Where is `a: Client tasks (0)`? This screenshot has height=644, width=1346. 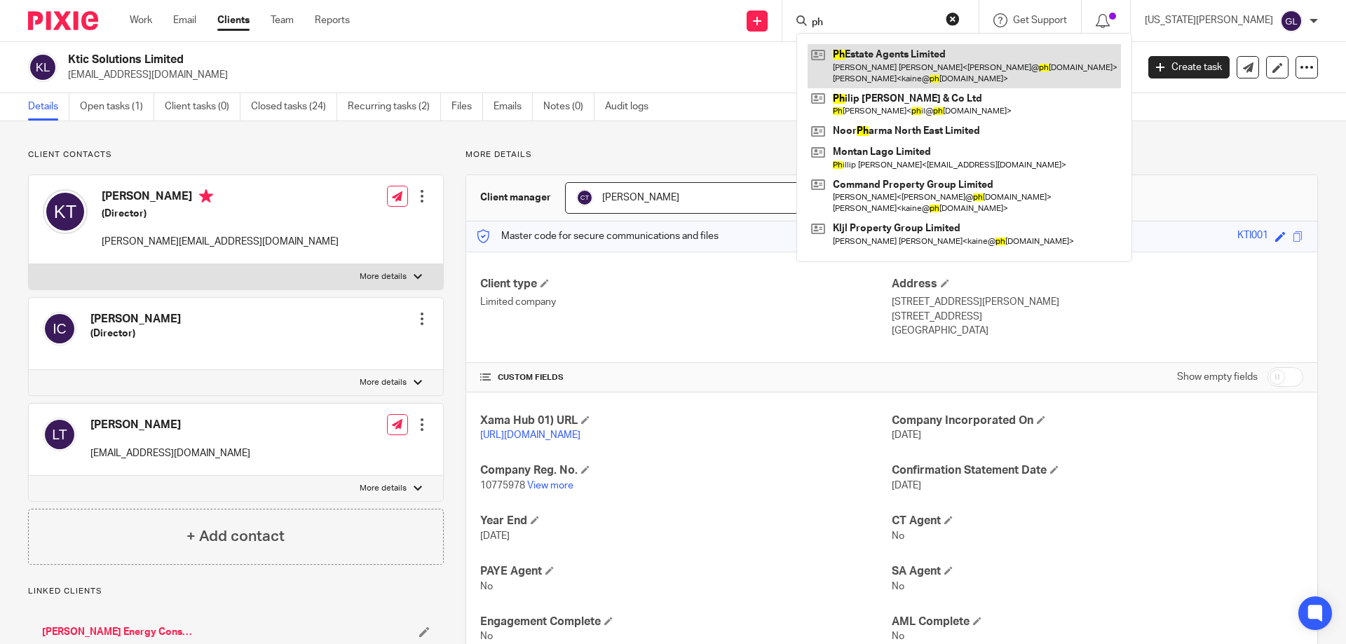 a: Client tasks (0) is located at coordinates (203, 107).